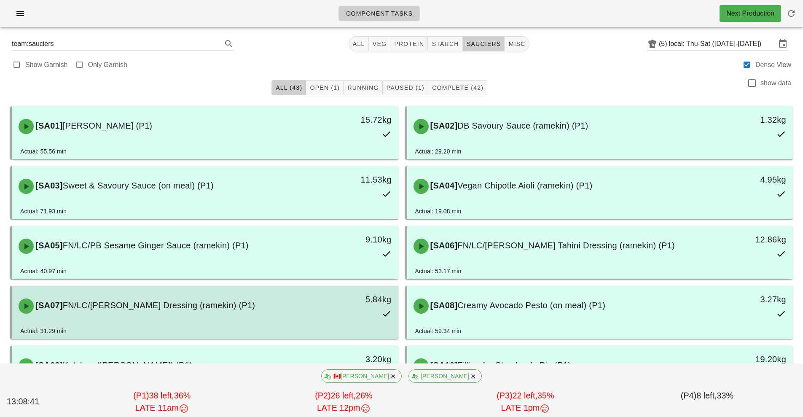  I want to click on div: 9.10kg, so click(348, 239).